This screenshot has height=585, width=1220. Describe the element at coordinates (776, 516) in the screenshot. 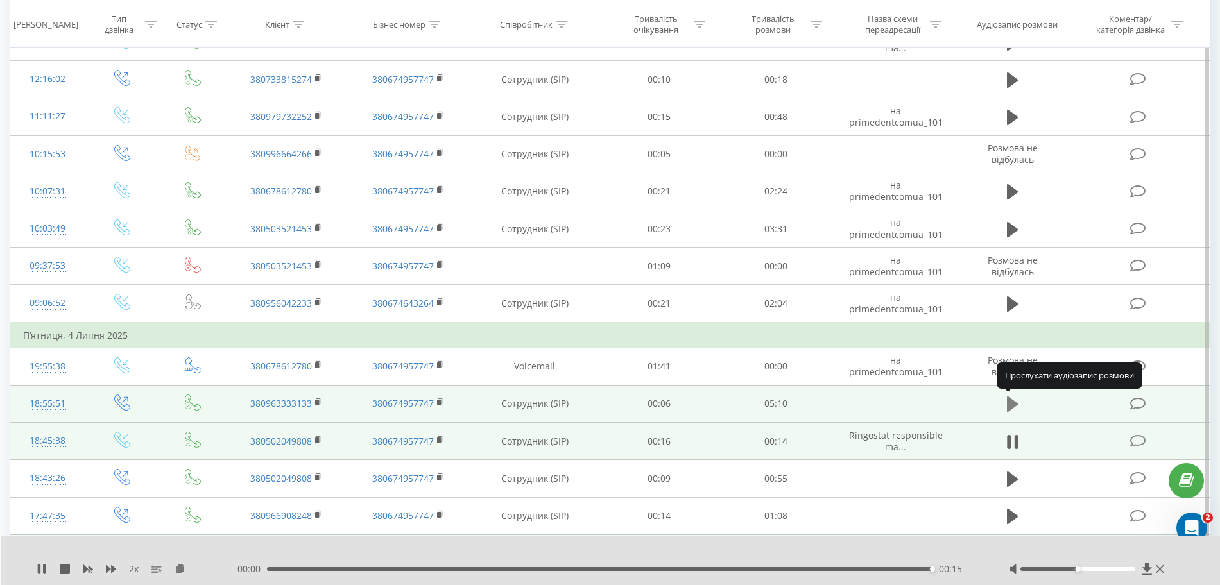

I see `td: 01:08` at that location.